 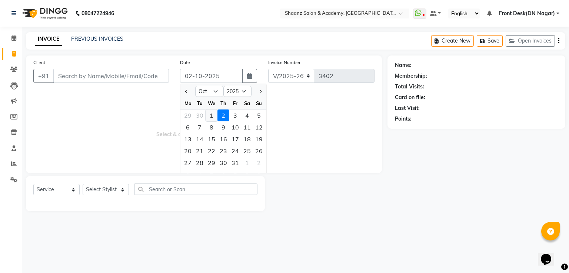 What do you see at coordinates (259, 103) in the screenshot?
I see `div: Su` at bounding box center [259, 103].